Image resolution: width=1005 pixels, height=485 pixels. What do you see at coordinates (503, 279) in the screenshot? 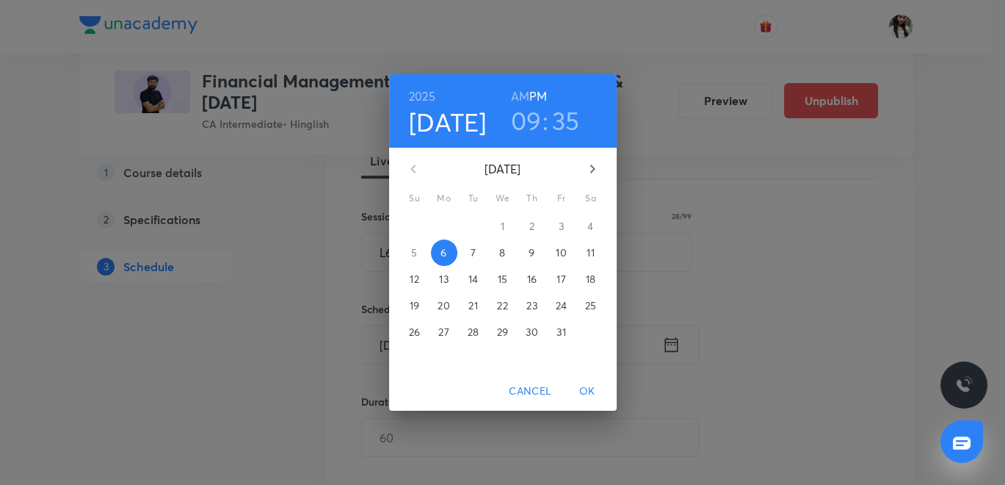
I see `button: 15` at bounding box center [503, 279].